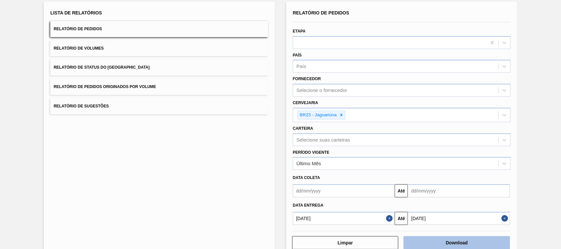  Describe the element at coordinates (318, 115) in the screenshot. I see `div: BR23 - Jaguariúna` at that location.